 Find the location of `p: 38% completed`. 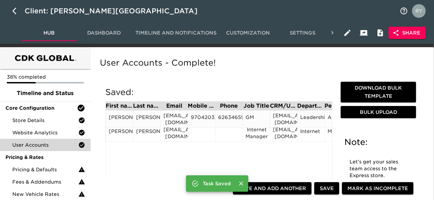

p: 38% completed is located at coordinates (45, 77).